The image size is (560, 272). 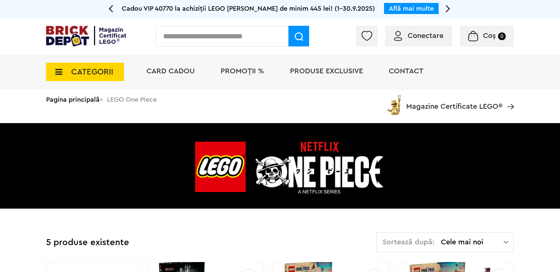 I want to click on span: CATEGORII, so click(x=92, y=72).